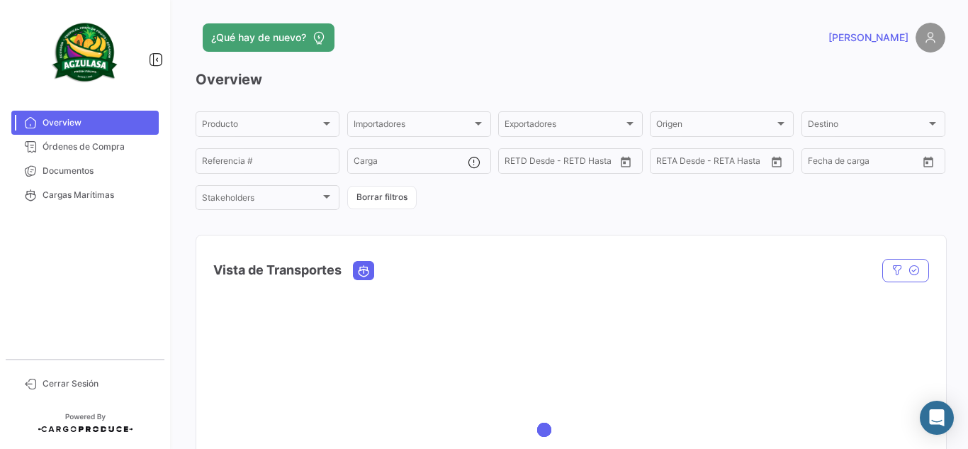 The width and height of the screenshot is (968, 449). I want to click on a: Documentos, so click(85, 171).